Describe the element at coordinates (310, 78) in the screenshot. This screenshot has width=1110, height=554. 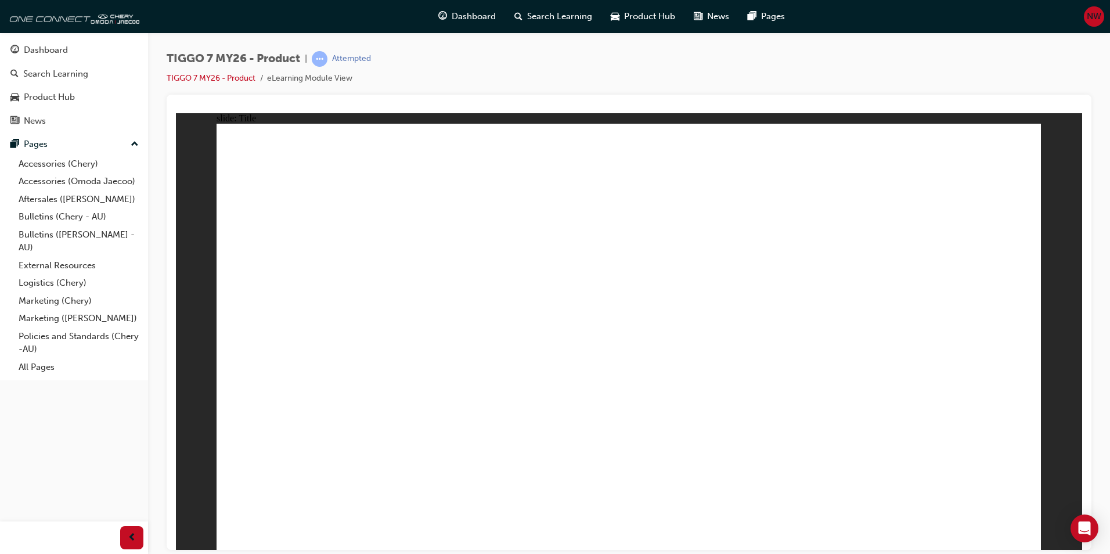
I see `li: eLearning Module View` at that location.